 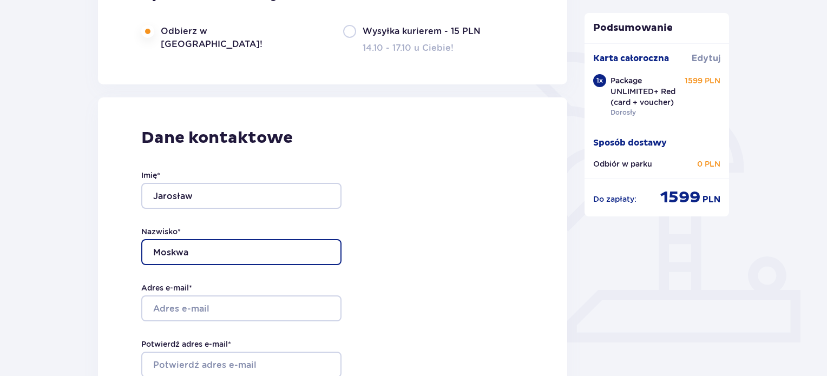 What do you see at coordinates (631, 58) in the screenshot?
I see `p: Karta całoroczna` at bounding box center [631, 58].